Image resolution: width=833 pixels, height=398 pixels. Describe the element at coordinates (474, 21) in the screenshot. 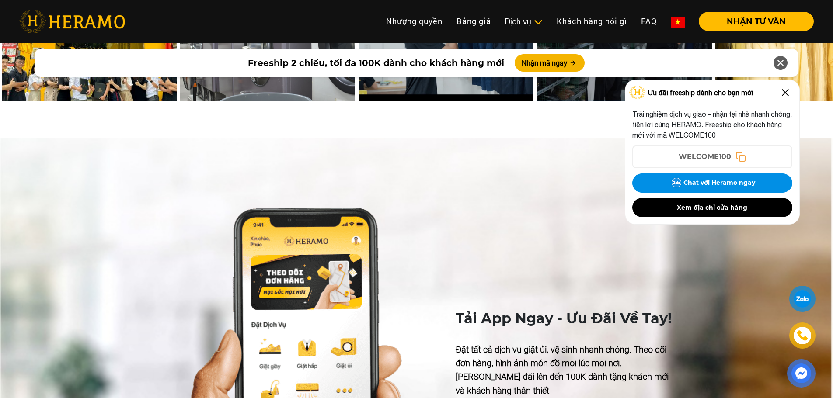

I see `a: Bảng giá` at that location.